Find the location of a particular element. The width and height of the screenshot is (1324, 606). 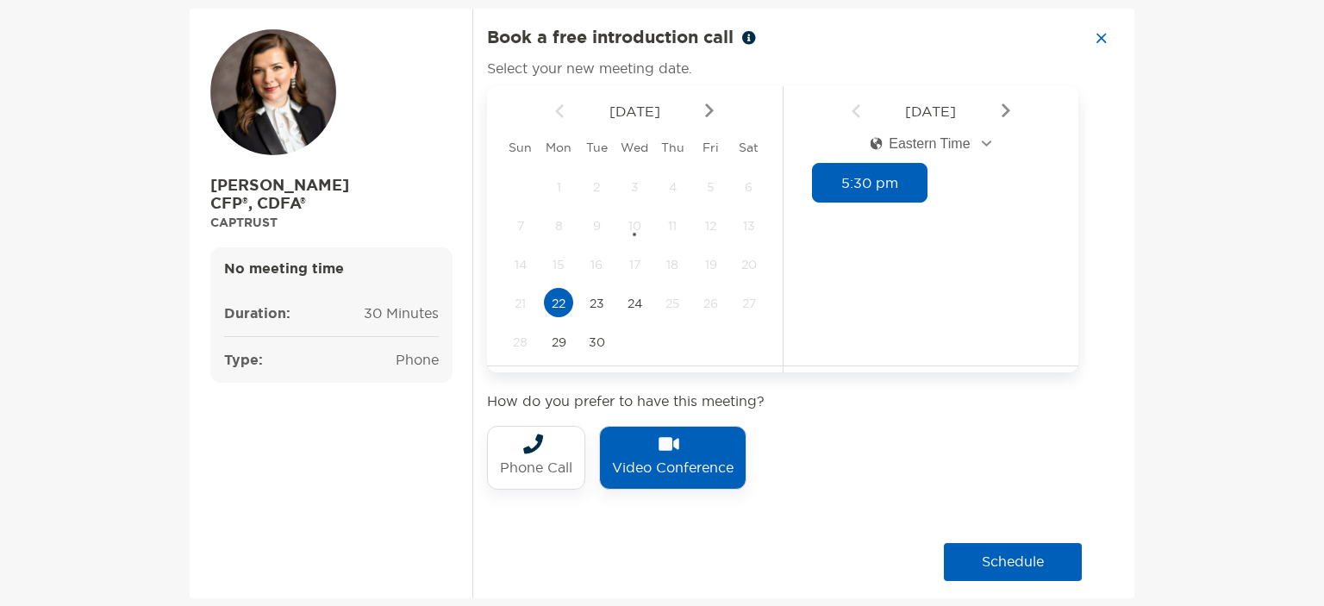

span: 14 is located at coordinates (521, 265).